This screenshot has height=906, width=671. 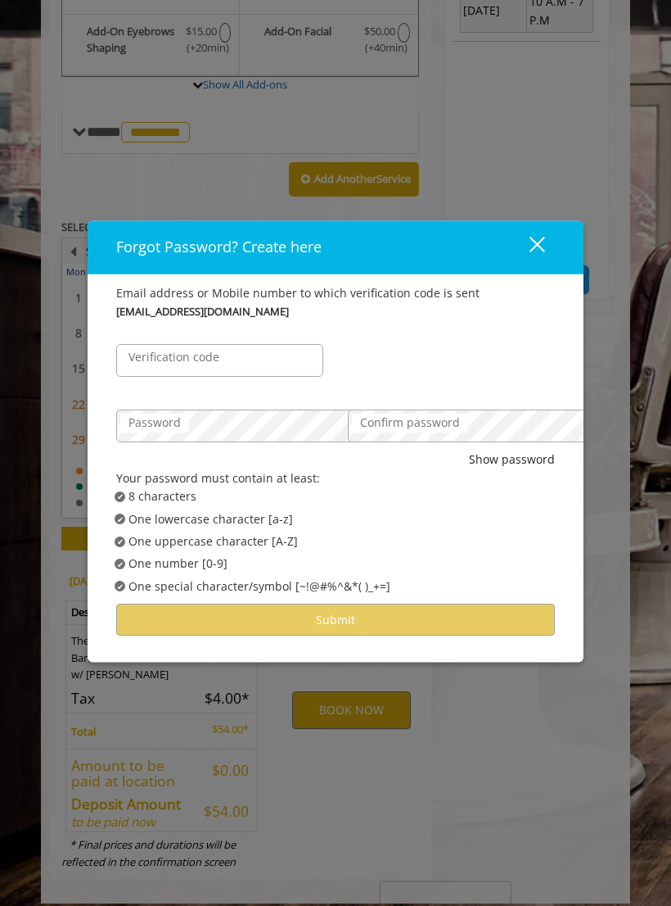 I want to click on label: Confirm password, so click(x=410, y=423).